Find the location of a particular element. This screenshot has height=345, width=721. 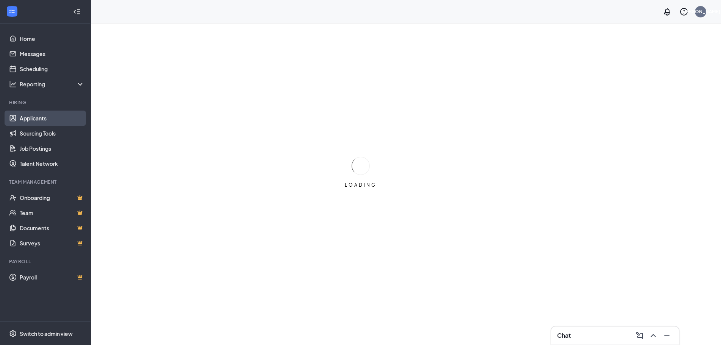

div: Switch to admin view is located at coordinates (46, 334).